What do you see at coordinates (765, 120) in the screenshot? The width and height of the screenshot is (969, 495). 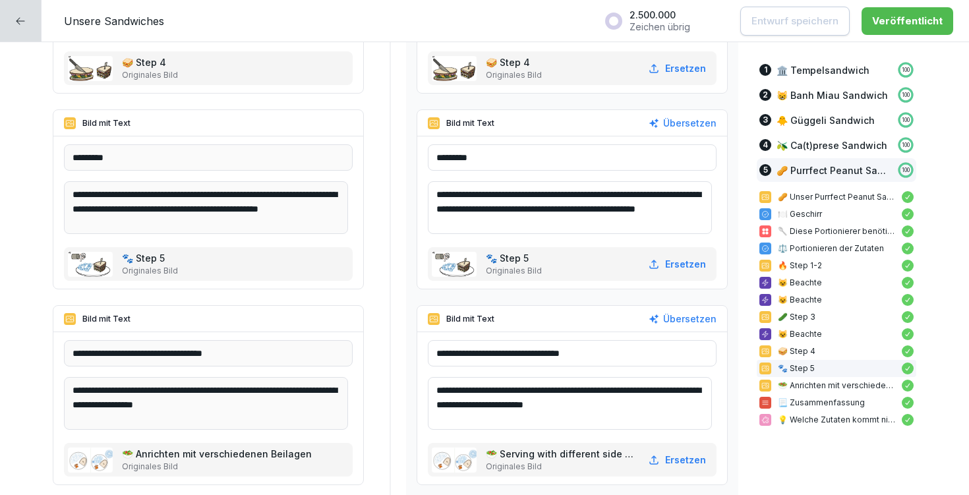 I see `div: 3` at bounding box center [765, 120].